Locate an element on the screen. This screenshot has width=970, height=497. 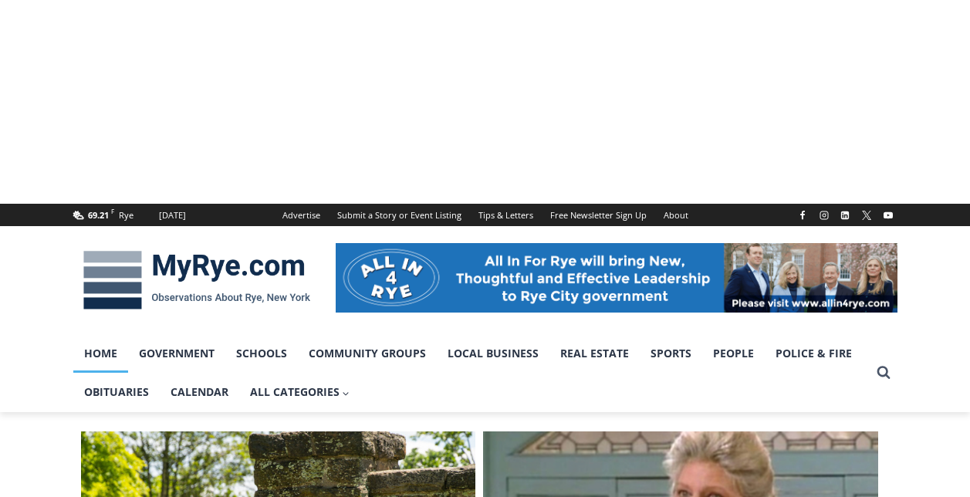
a: Government is located at coordinates (177, 353).